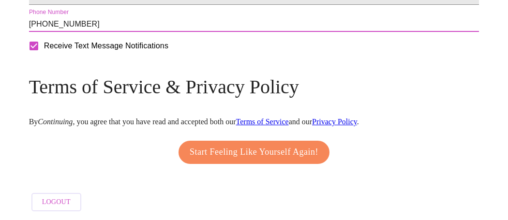 The height and width of the screenshot is (220, 508). Describe the element at coordinates (254, 87) in the screenshot. I see `h3: Terms of Service & Privacy Policy` at that location.